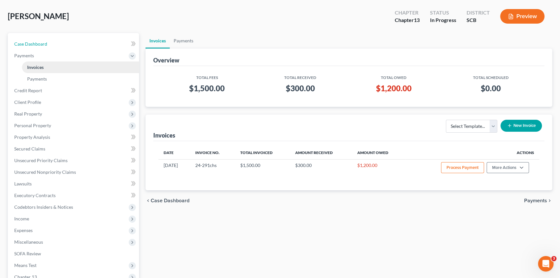 The height and width of the screenshot is (278, 560). What do you see at coordinates (478, 13) in the screenshot?
I see `div: District` at bounding box center [478, 13].